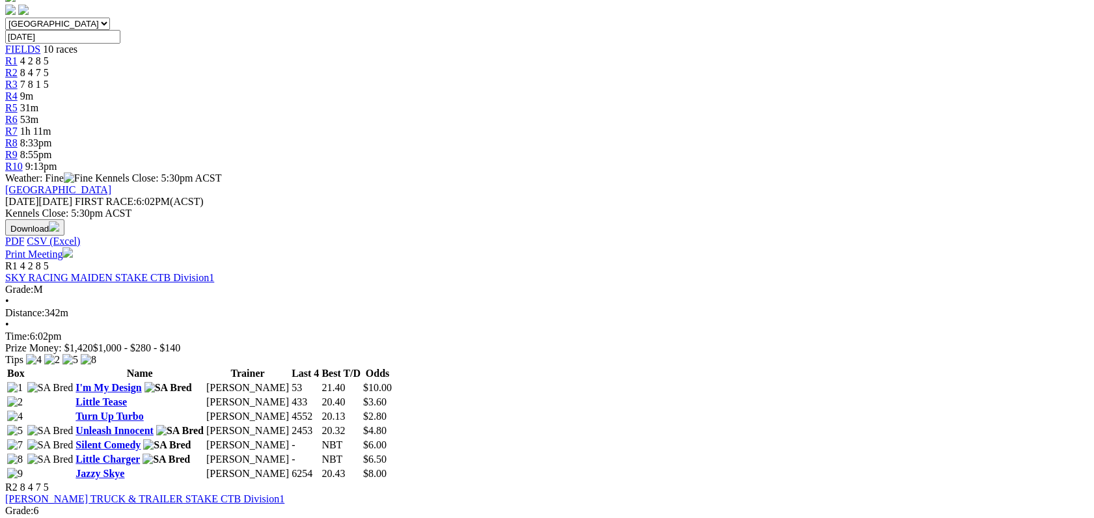  Describe the element at coordinates (101, 402) in the screenshot. I see `a: Little Tease` at that location.